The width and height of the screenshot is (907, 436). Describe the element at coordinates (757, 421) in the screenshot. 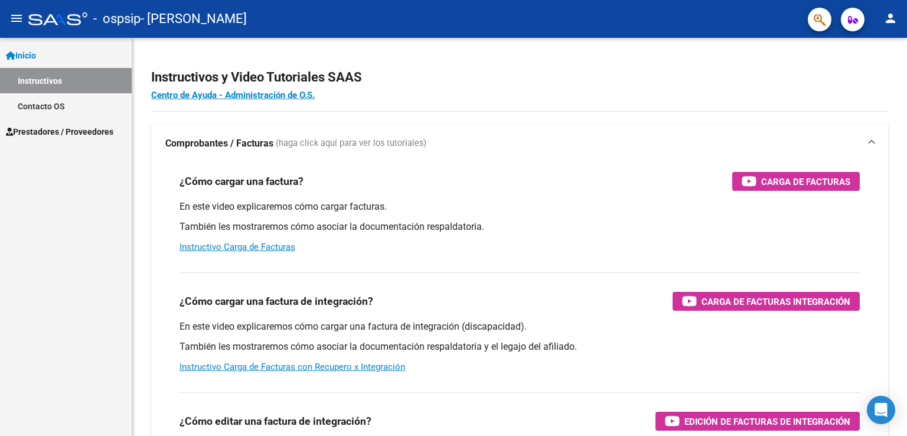

I see `button: Edición de Facturas de integración` at that location.